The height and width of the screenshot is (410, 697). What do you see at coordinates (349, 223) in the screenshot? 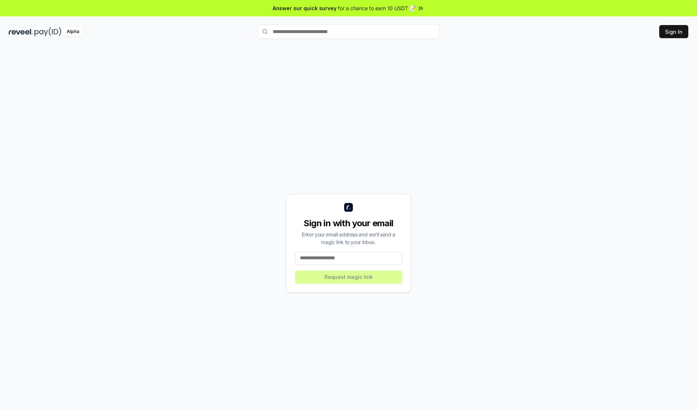
I see `div: Sign in with your email` at bounding box center [349, 223].